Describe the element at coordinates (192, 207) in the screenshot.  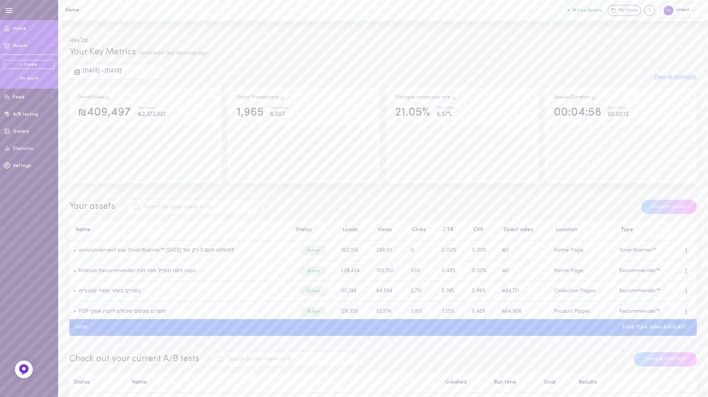
I see `input: Search by asset name or ID` at that location.